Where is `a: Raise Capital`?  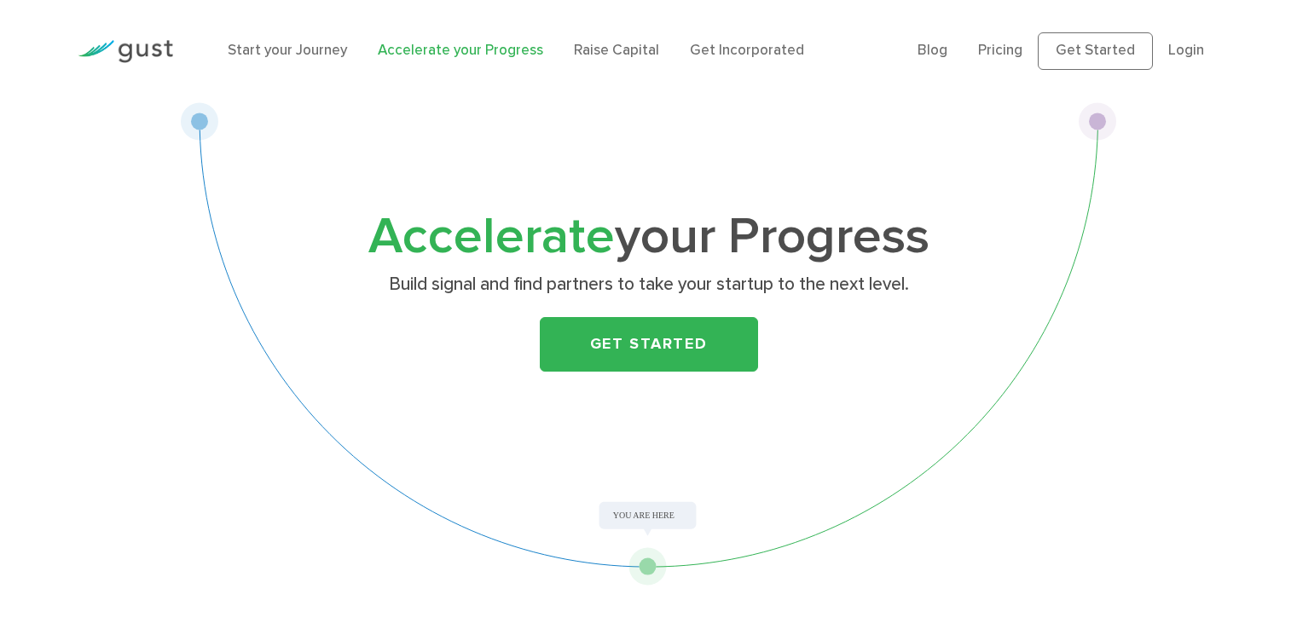
a: Raise Capital is located at coordinates (616, 50).